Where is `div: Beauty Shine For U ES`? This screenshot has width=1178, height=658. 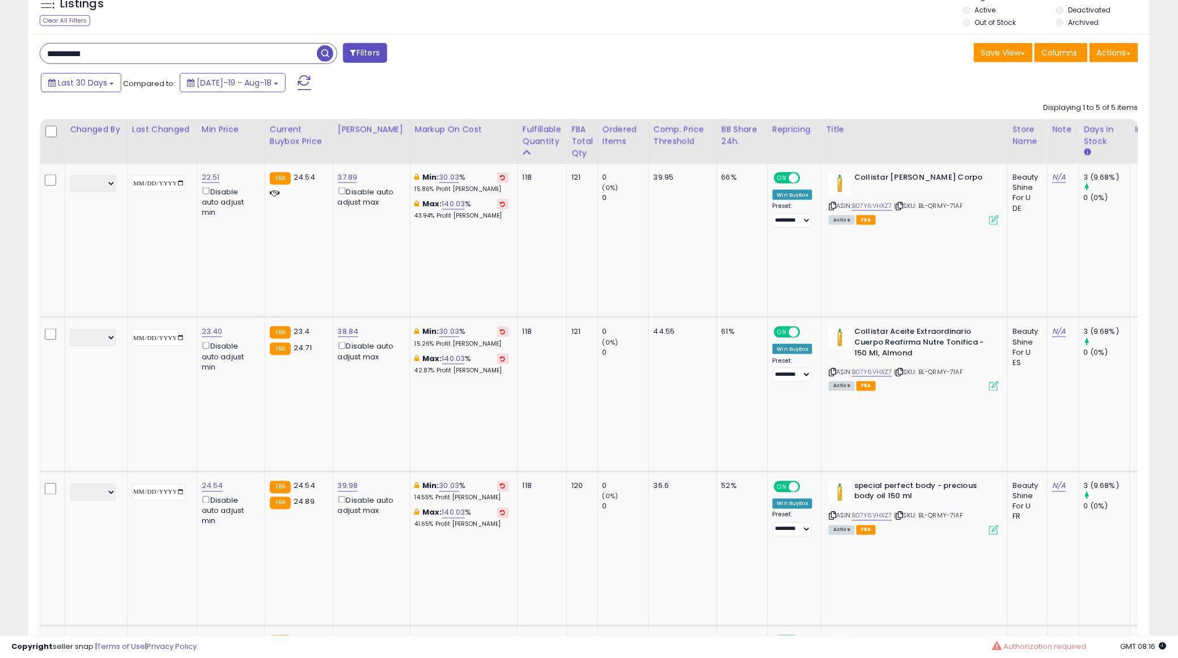 div: Beauty Shine For U ES is located at coordinates (1025, 347).